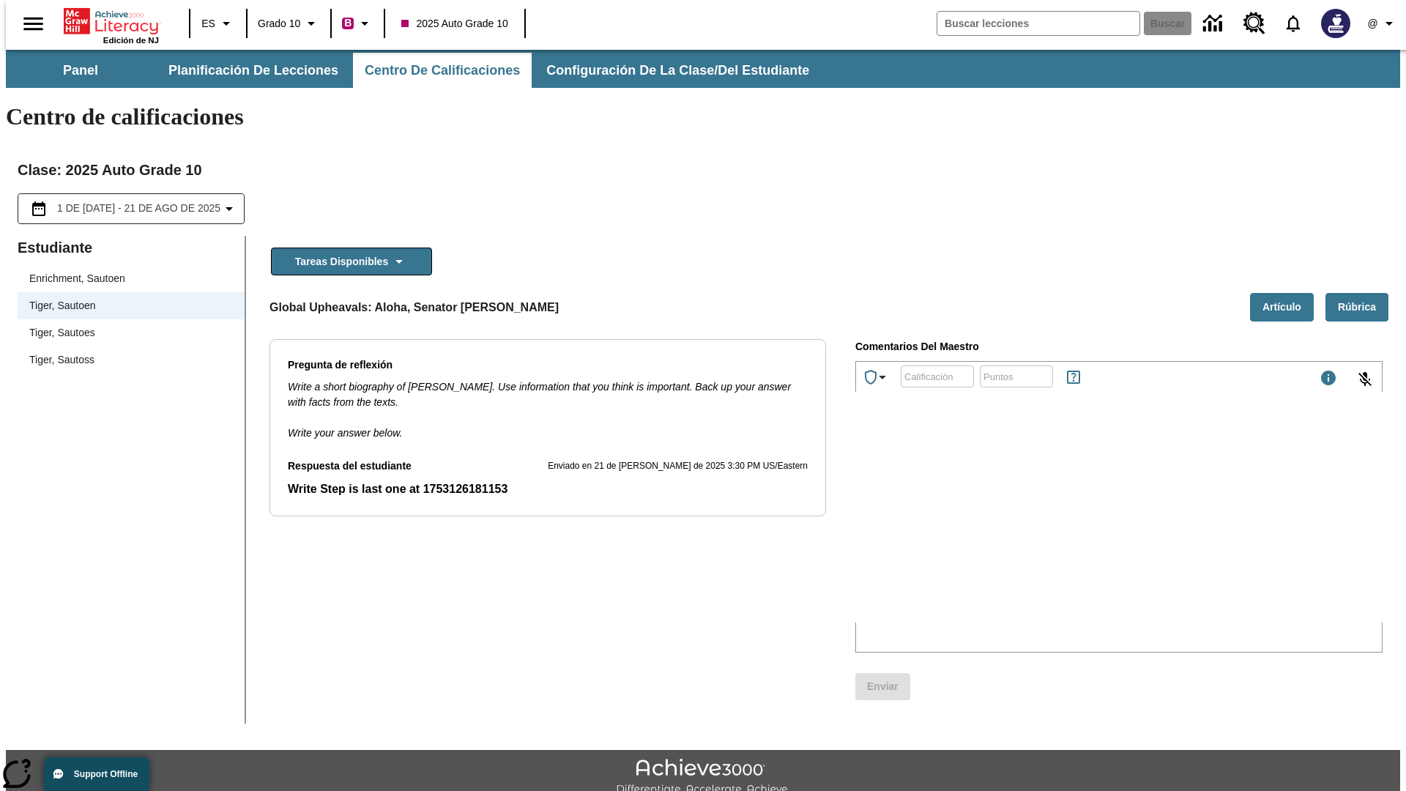  Describe the element at coordinates (110, 18) in the screenshot. I see `body: Escribe tu respuesta aquí.` at that location.